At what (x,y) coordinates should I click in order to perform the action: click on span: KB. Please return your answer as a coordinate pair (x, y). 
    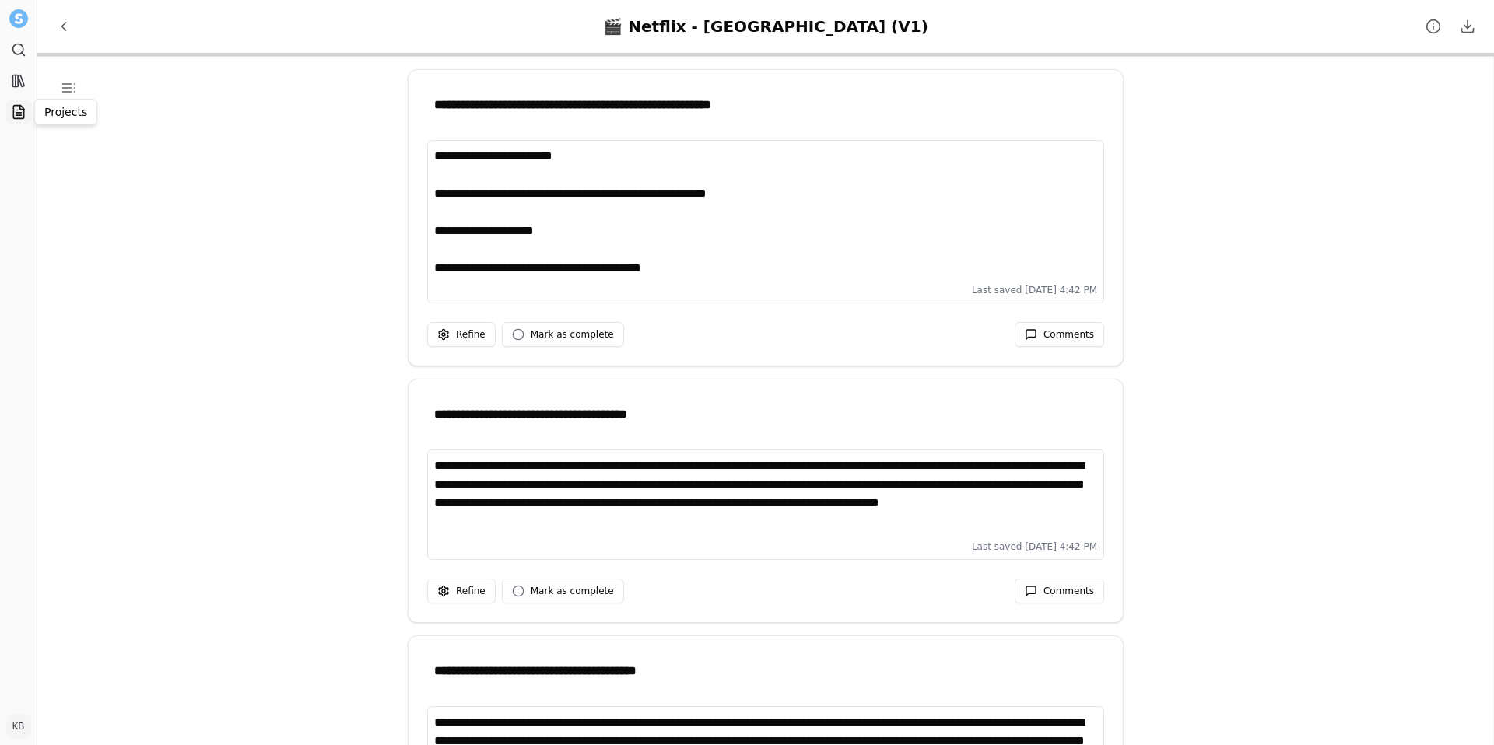
    Looking at the image, I should click on (19, 727).